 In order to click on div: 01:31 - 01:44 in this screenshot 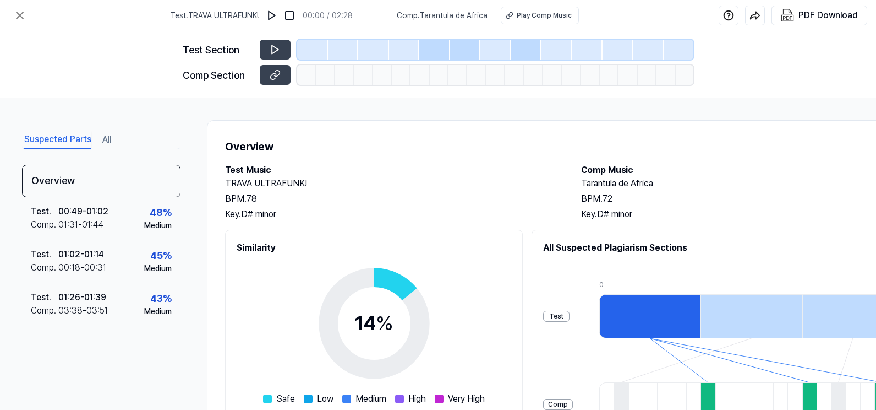, I will do `click(81, 225)`.